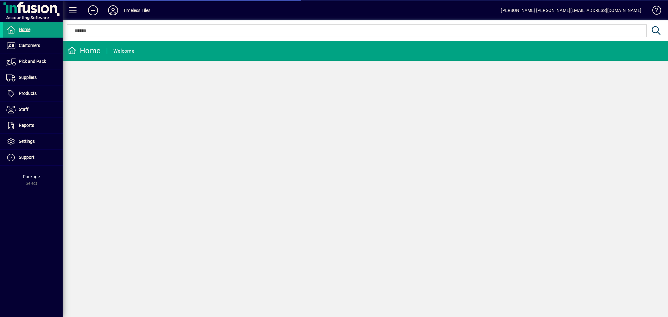 This screenshot has height=317, width=668. Describe the element at coordinates (33, 46) in the screenshot. I see `a: Customers` at that location.